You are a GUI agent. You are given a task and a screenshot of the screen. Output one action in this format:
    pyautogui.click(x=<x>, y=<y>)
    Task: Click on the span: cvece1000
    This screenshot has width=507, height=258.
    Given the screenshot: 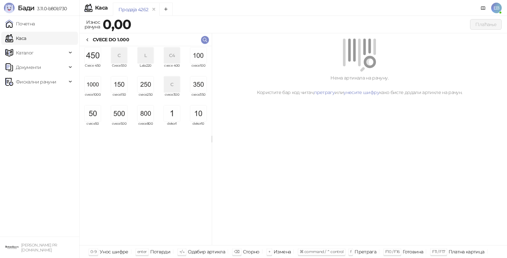 What is the action you would take?
    pyautogui.click(x=93, y=98)
    